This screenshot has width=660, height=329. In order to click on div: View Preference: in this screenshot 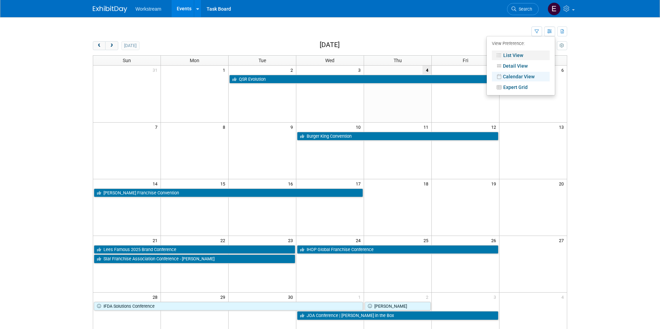, I will do `click(520, 44)`.